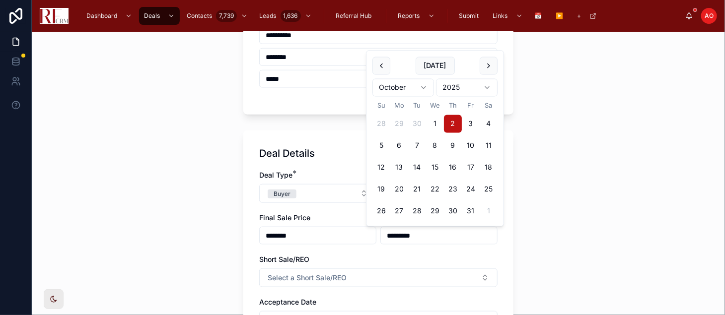 The image size is (725, 315). I want to click on button: Saturday, October 25th, 2025, so click(488, 190).